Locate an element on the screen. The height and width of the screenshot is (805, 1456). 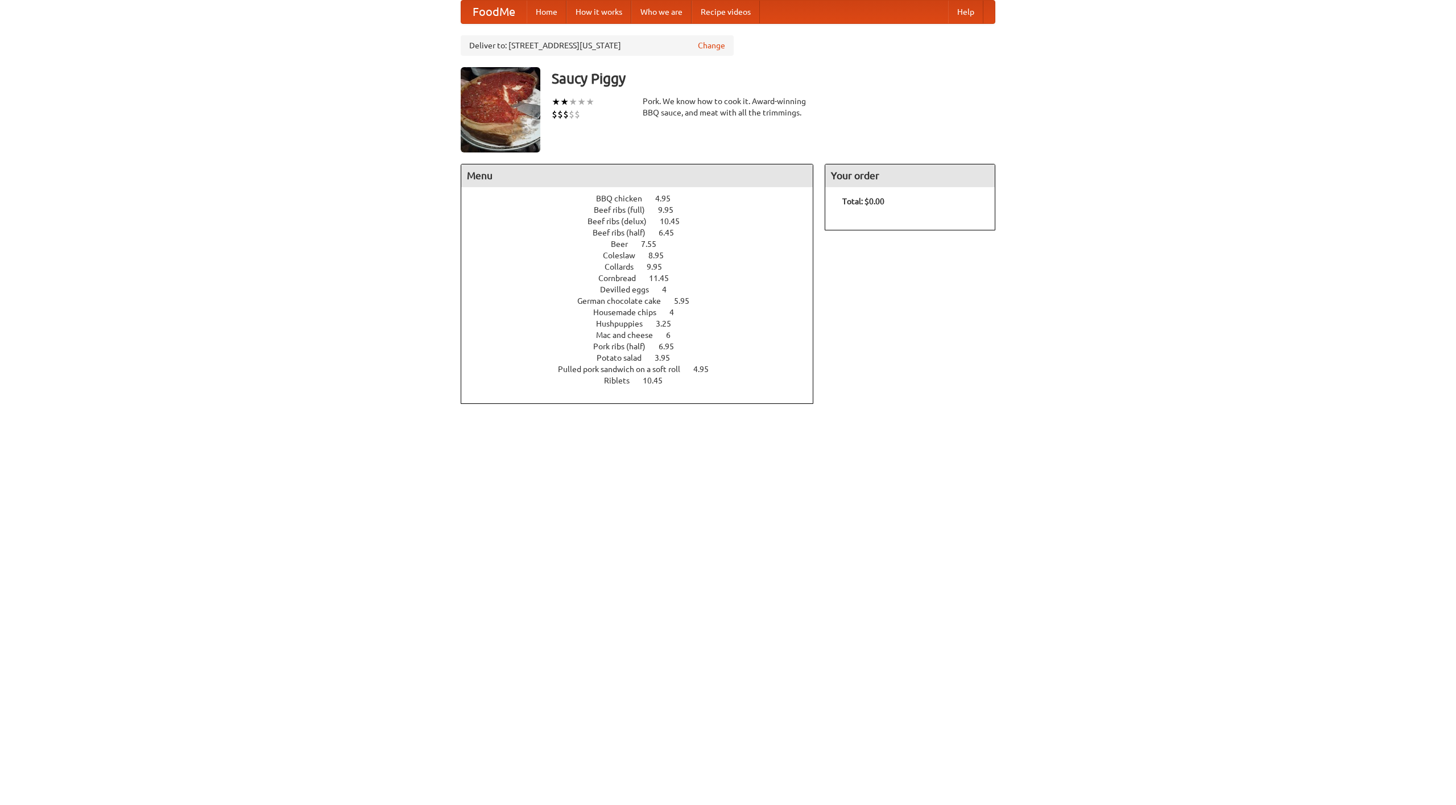
a: German chocolate cake 5.95 is located at coordinates (644, 301).